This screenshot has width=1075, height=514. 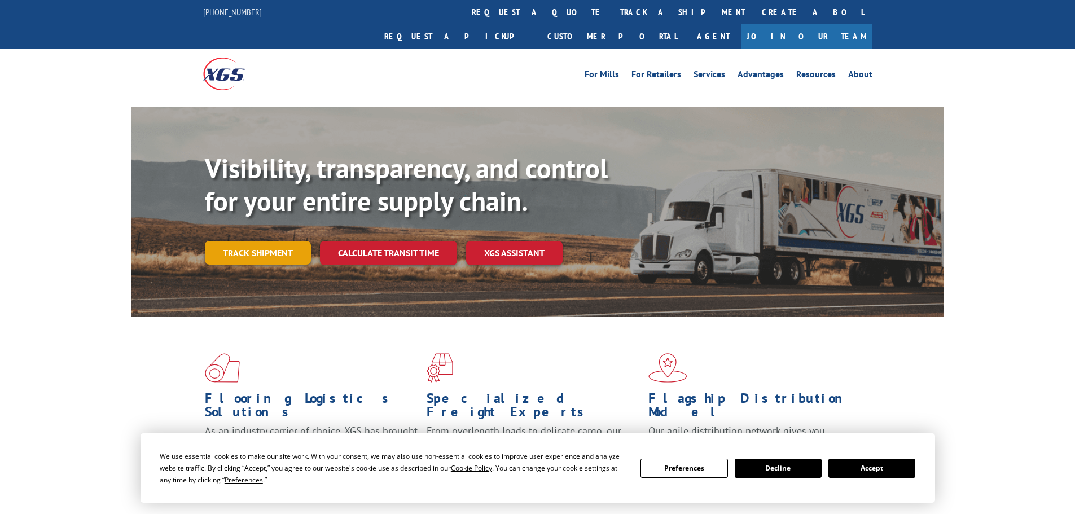 What do you see at coordinates (656, 76) in the screenshot?
I see `a: For Retailers` at bounding box center [656, 76].